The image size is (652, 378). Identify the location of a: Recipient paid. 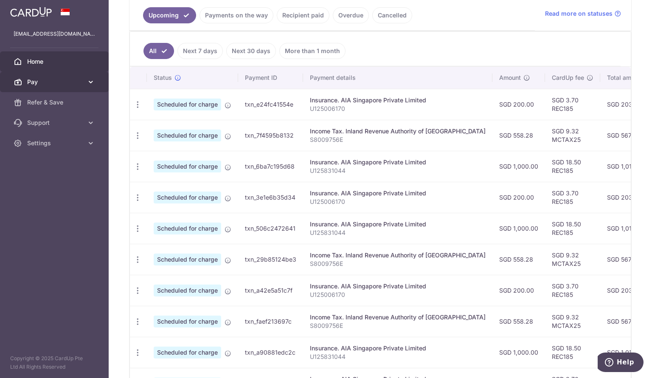
(303, 15).